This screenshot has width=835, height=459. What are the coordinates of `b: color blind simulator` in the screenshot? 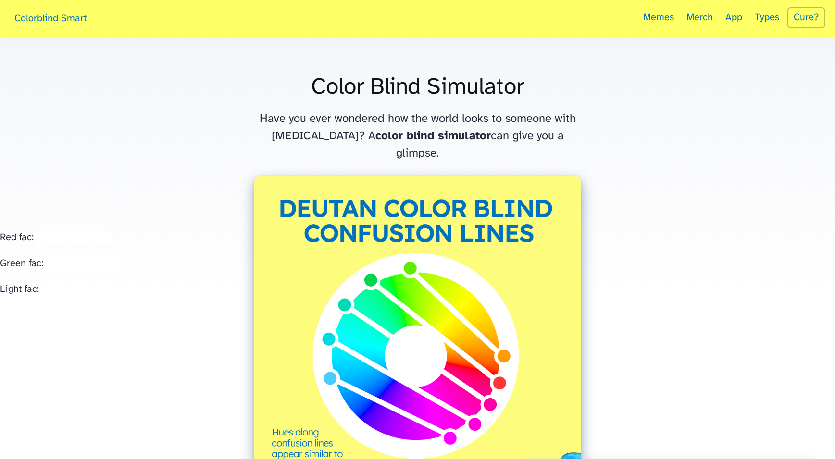 It's located at (433, 136).